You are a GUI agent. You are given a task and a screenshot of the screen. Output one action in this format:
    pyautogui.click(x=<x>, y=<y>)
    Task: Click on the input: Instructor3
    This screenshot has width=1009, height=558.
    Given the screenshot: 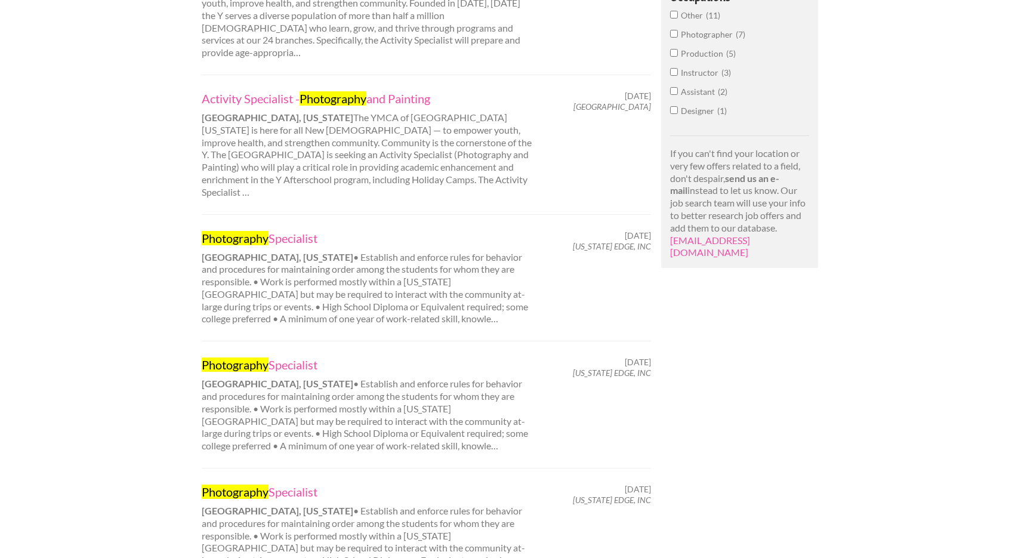 What is the action you would take?
    pyautogui.click(x=674, y=72)
    